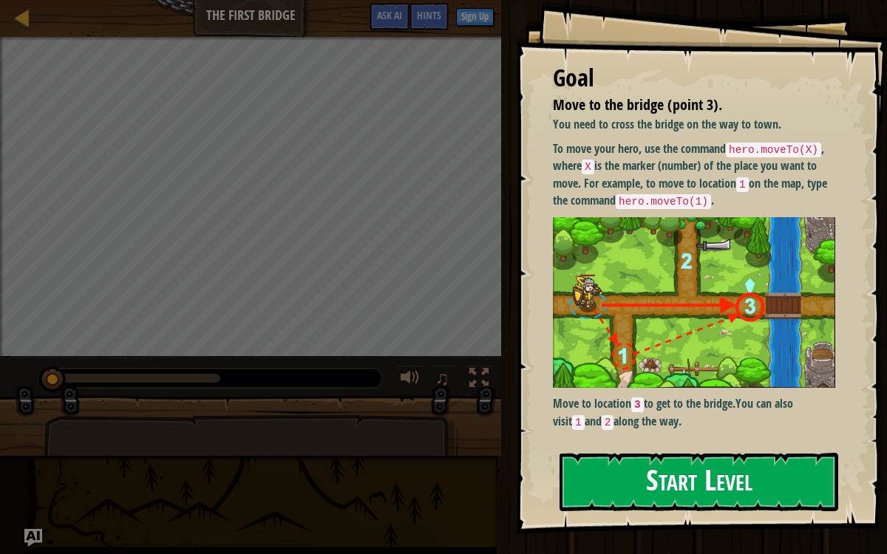 The width and height of the screenshot is (887, 554). What do you see at coordinates (637, 104) in the screenshot?
I see `span: Move to the bridge (point 3).` at bounding box center [637, 104].